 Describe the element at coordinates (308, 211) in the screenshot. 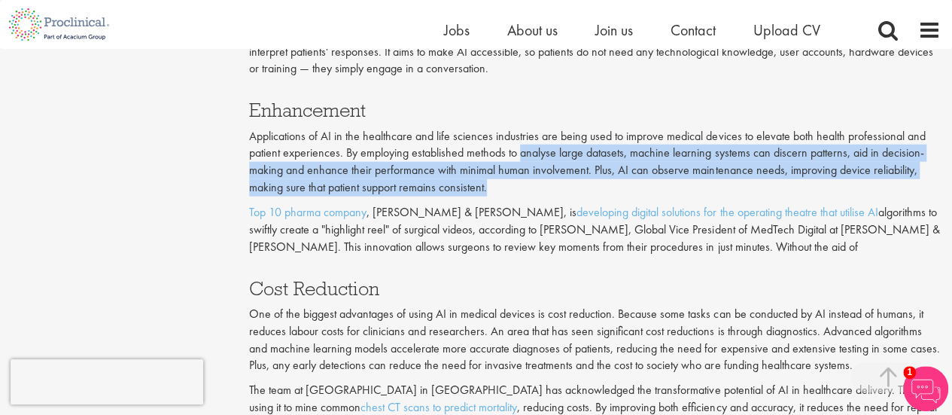

I see `a: Top 10 pharma company` at that location.